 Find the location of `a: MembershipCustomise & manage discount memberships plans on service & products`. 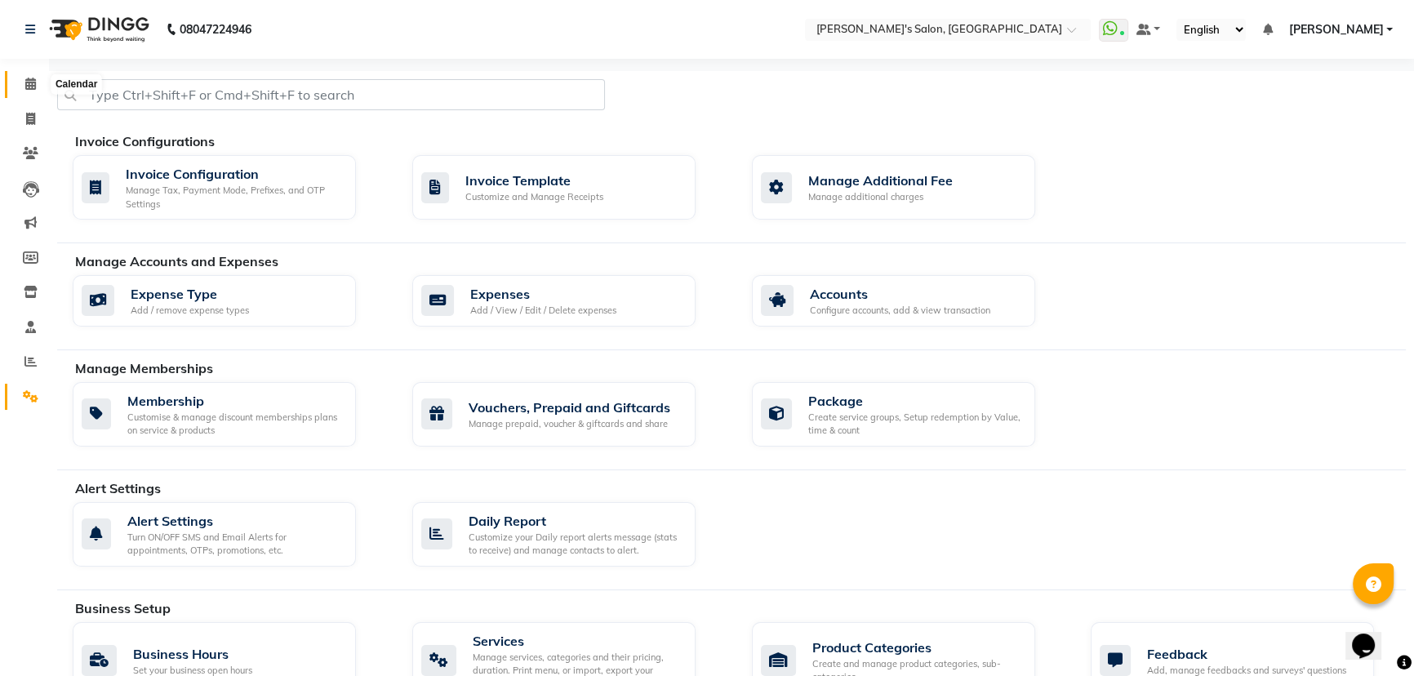

a: MembershipCustomise & manage discount memberships plans on service & products is located at coordinates (230, 414).